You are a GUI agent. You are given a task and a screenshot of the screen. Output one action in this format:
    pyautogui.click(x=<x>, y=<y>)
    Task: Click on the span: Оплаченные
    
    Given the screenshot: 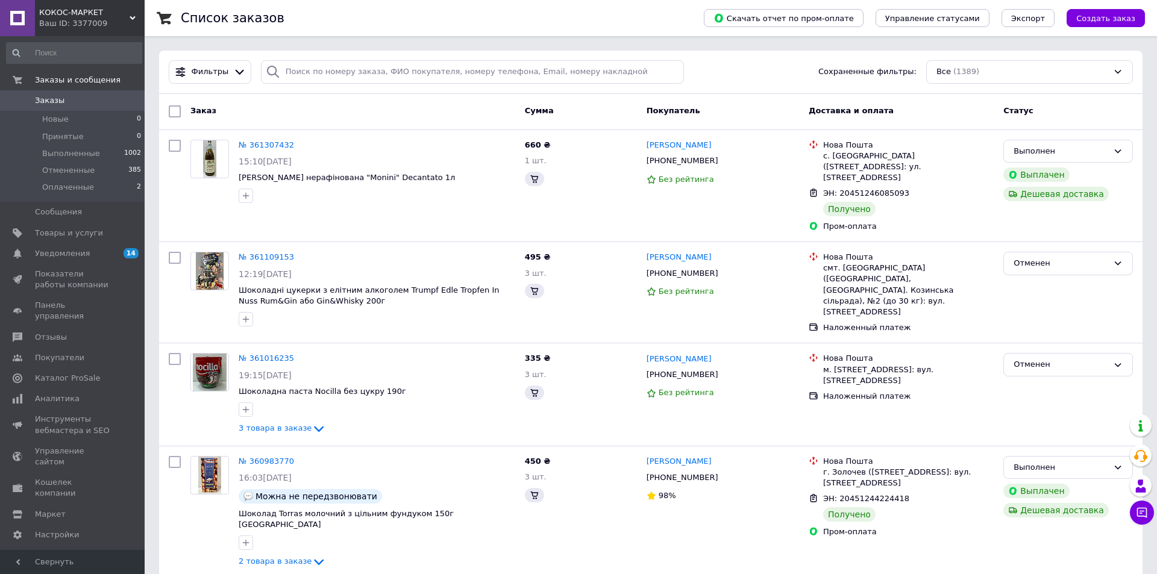 What is the action you would take?
    pyautogui.click(x=68, y=187)
    